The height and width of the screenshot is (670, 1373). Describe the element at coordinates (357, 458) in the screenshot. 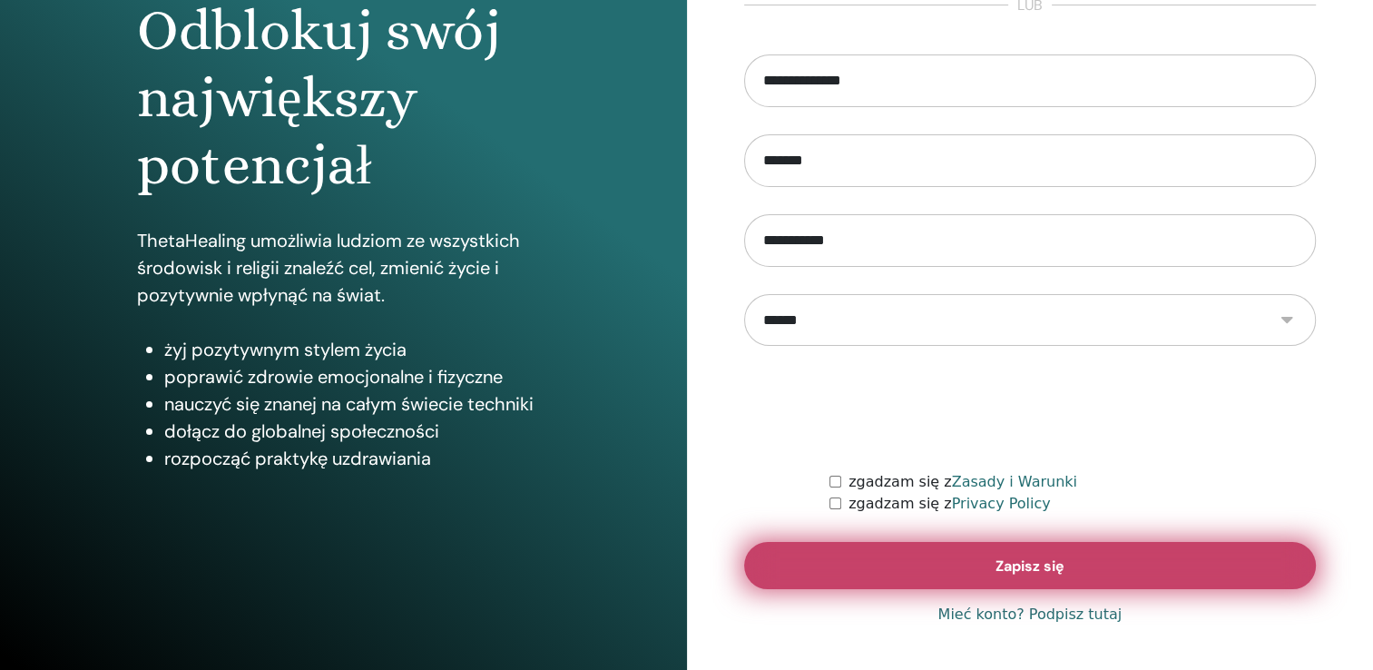

I see `li: rozpocząć praktykę uzdrawiania` at that location.